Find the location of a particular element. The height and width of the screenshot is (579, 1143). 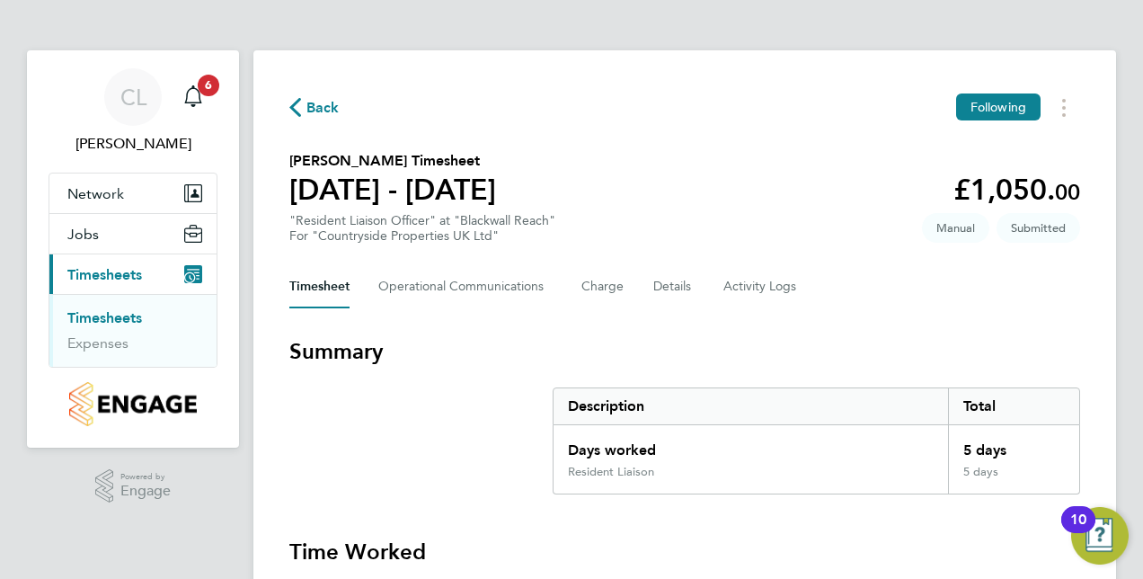

button: Following is located at coordinates (999, 107).